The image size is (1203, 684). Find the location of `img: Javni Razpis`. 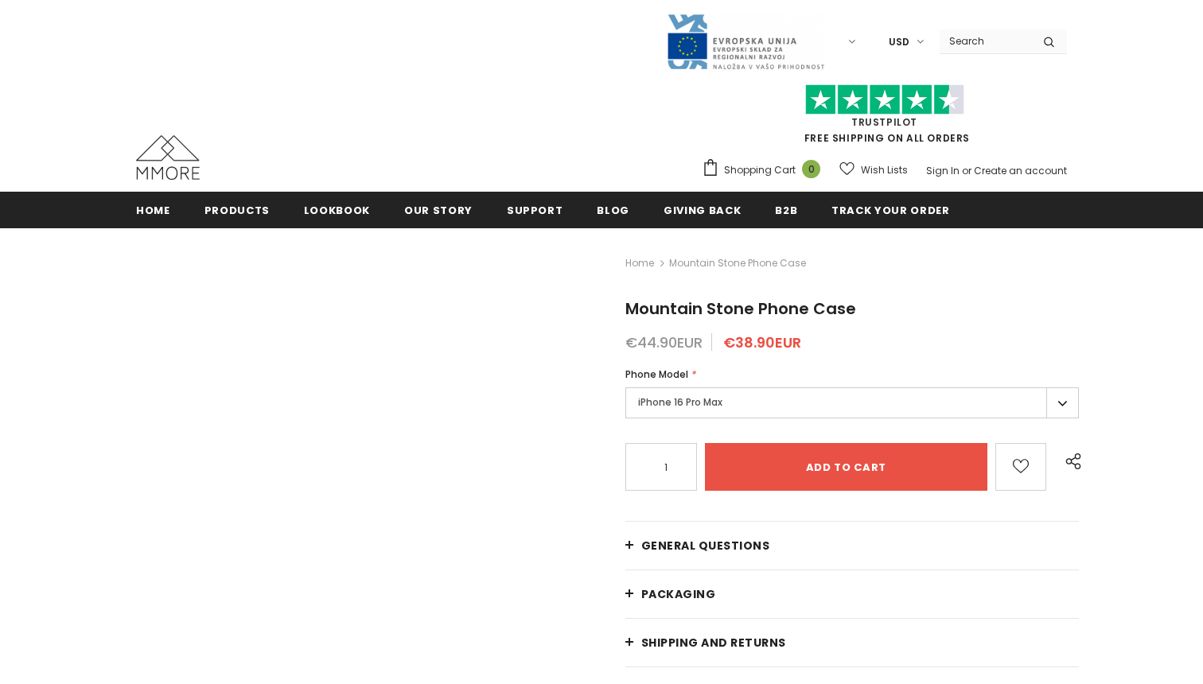

img: Javni Razpis is located at coordinates (745, 41).